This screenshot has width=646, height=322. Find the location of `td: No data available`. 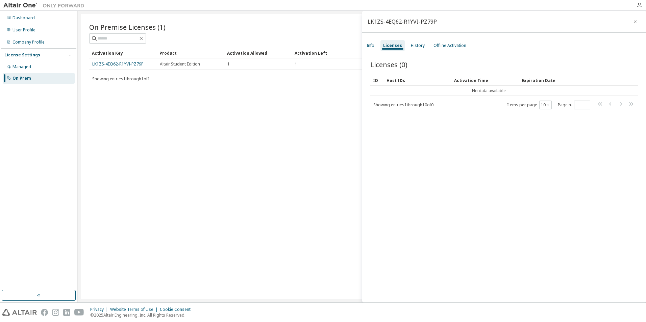

td: No data available is located at coordinates (489, 91).